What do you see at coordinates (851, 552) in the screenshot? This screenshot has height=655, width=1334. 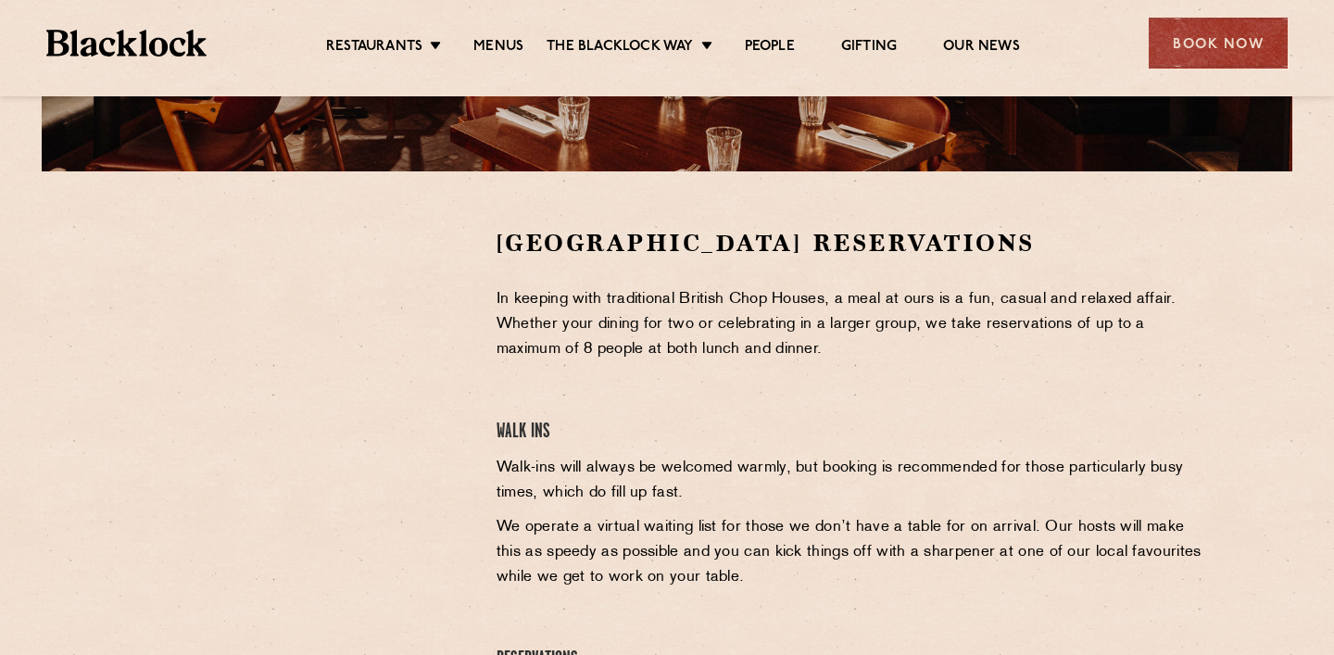 I see `p: We operate a virtual waiting list for those we don’t have a table for on arrival. Our hosts will ...` at bounding box center [851, 552].